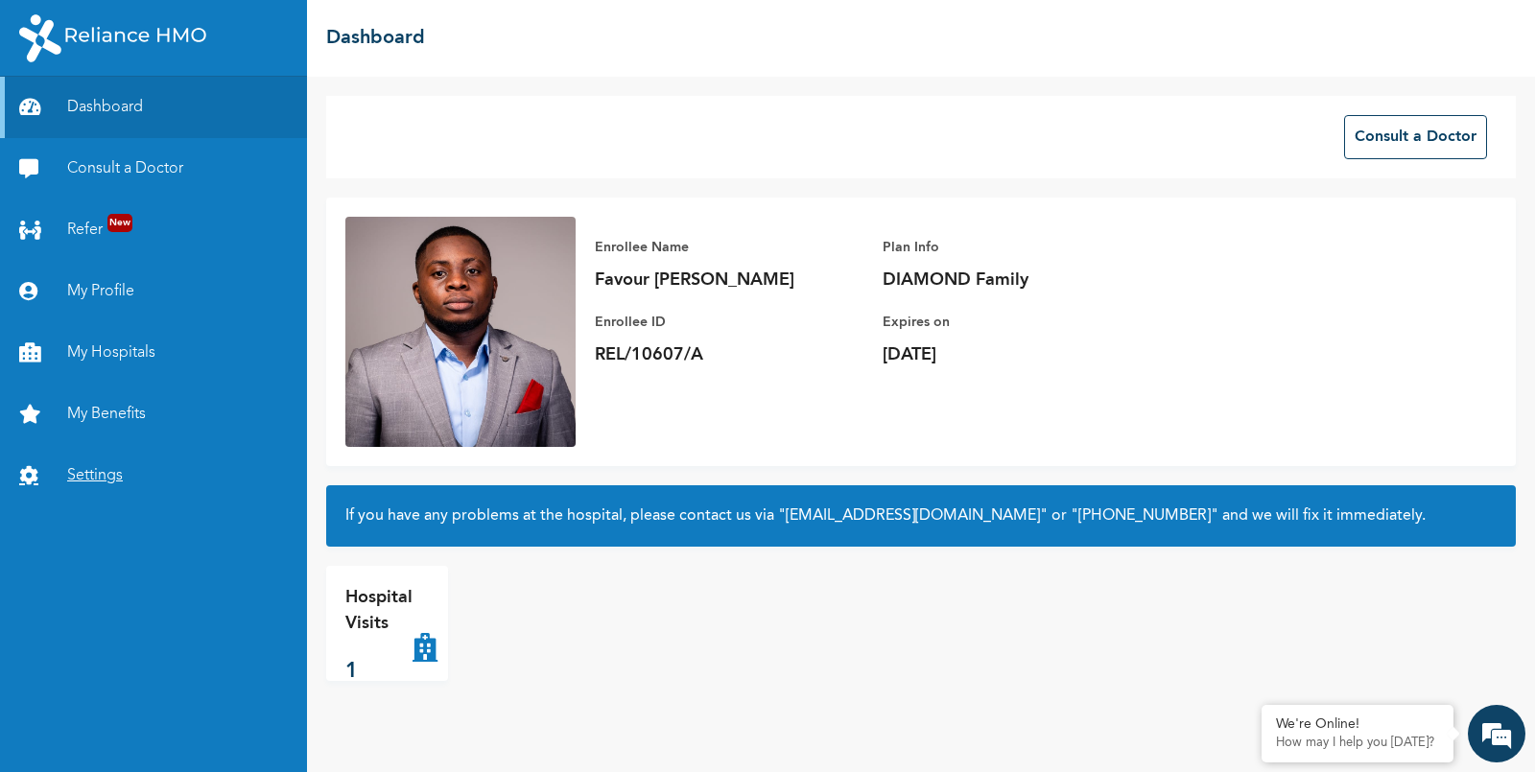 The height and width of the screenshot is (772, 1535). I want to click on span: New, so click(120, 223).